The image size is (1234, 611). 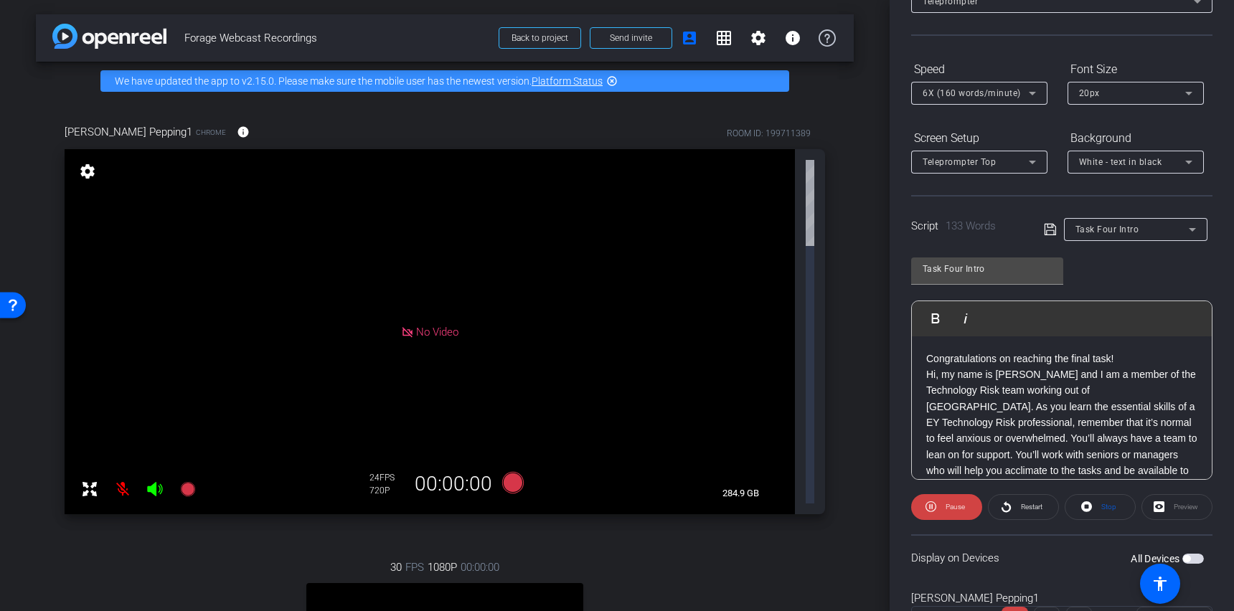 What do you see at coordinates (445, 81) in the screenshot?
I see `div: We have updated the app to v2.15.0. Please make sure the mobile user has the newest version.` at bounding box center [445, 81].